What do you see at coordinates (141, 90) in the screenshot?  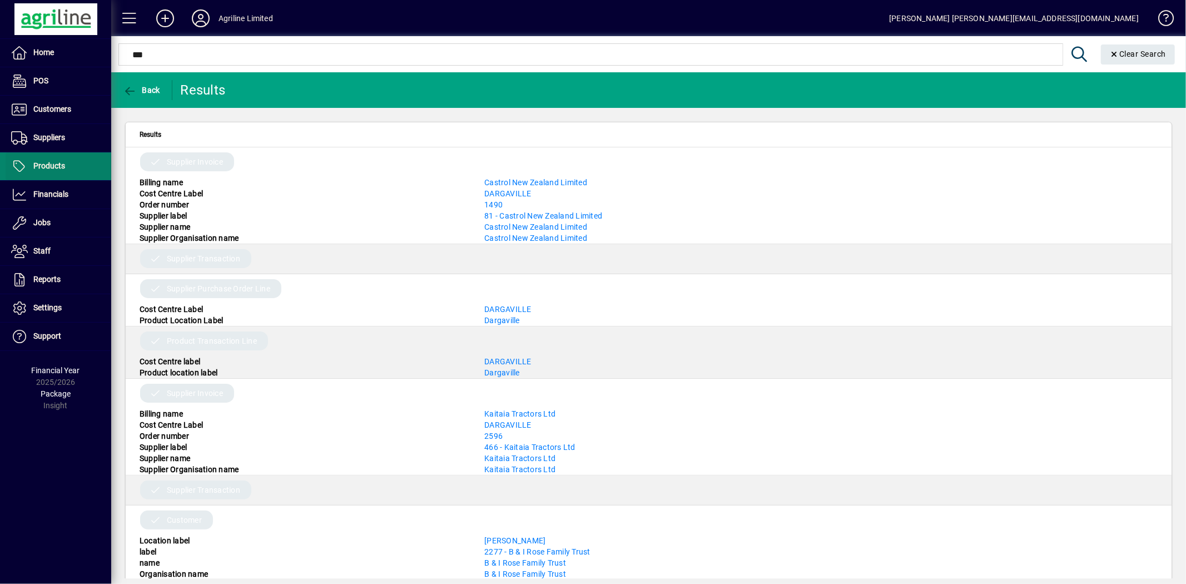 I see `button: Back` at bounding box center [141, 90].